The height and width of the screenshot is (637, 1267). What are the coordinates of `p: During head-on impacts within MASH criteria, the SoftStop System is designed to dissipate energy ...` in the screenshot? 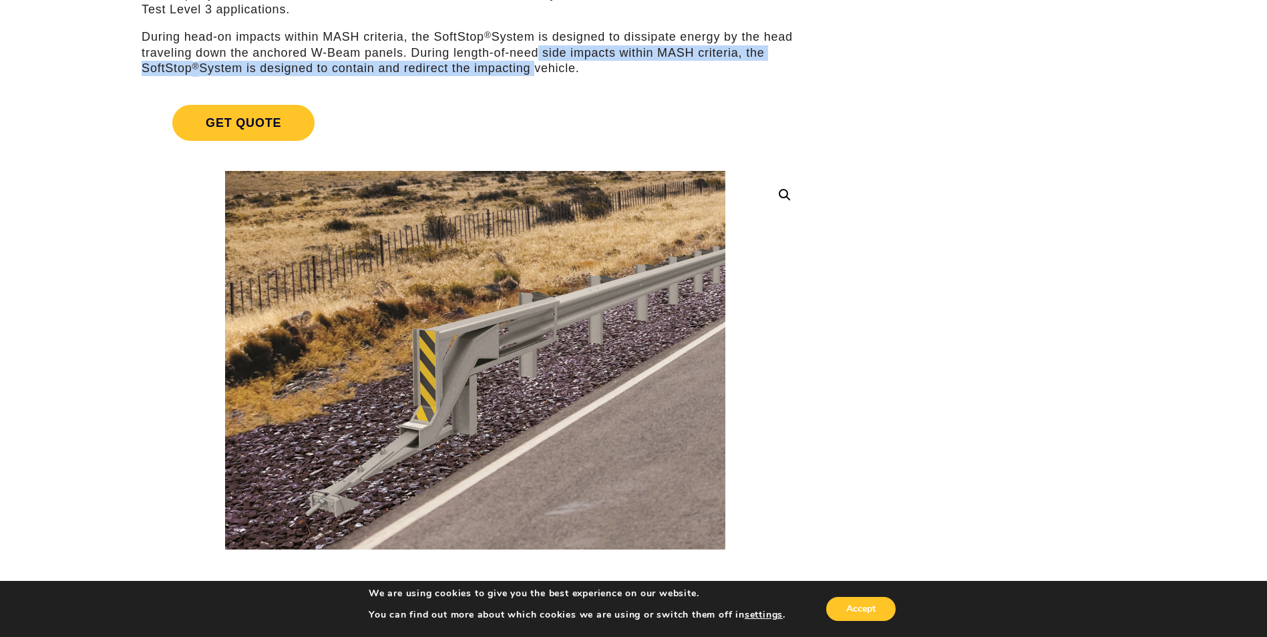 It's located at (475, 53).